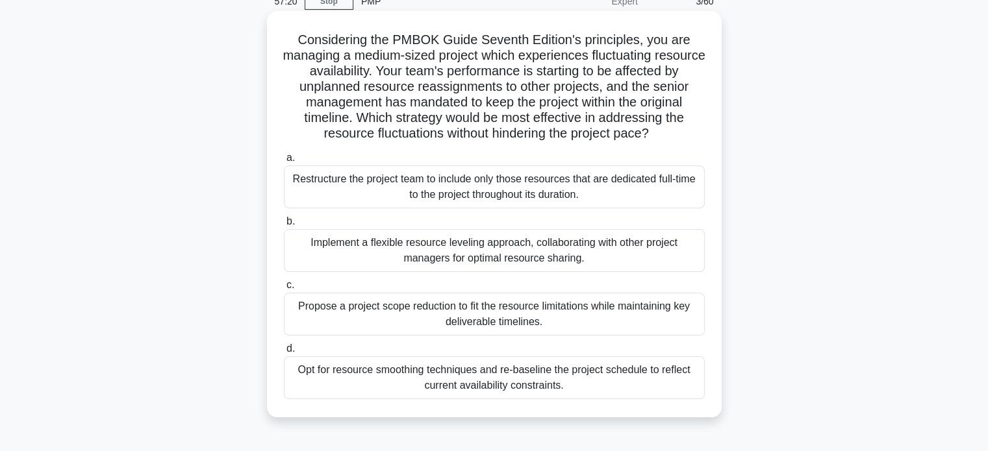 This screenshot has width=988, height=451. What do you see at coordinates (494, 378) in the screenshot?
I see `div: Opt for resource smoothing techniques and re-baseline the project schedule to reflect current ava...` at bounding box center [494, 378].